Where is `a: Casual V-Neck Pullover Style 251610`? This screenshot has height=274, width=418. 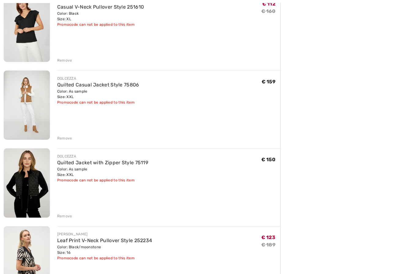 a: Casual V-Neck Pullover Style 251610 is located at coordinates (101, 7).